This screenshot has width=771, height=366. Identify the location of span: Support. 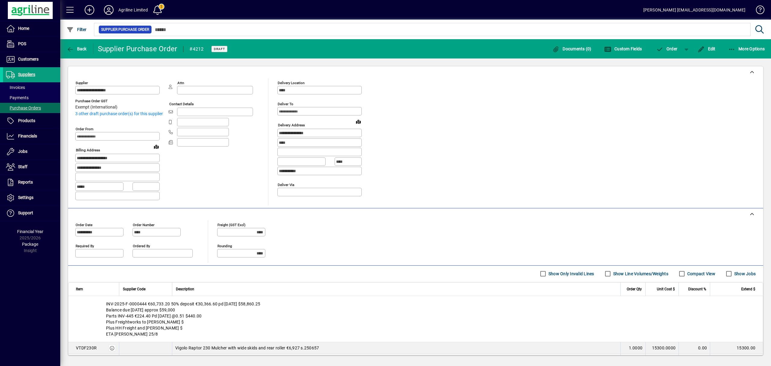
(26, 213).